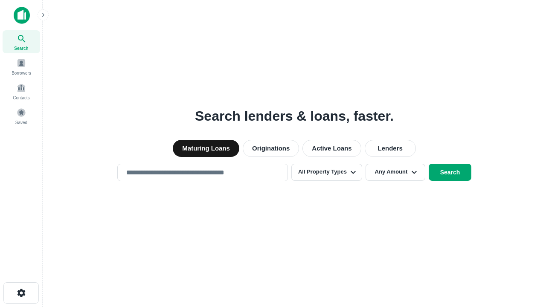 The width and height of the screenshot is (546, 307). Describe the element at coordinates (21, 91) in the screenshot. I see `a: Contacts` at that location.